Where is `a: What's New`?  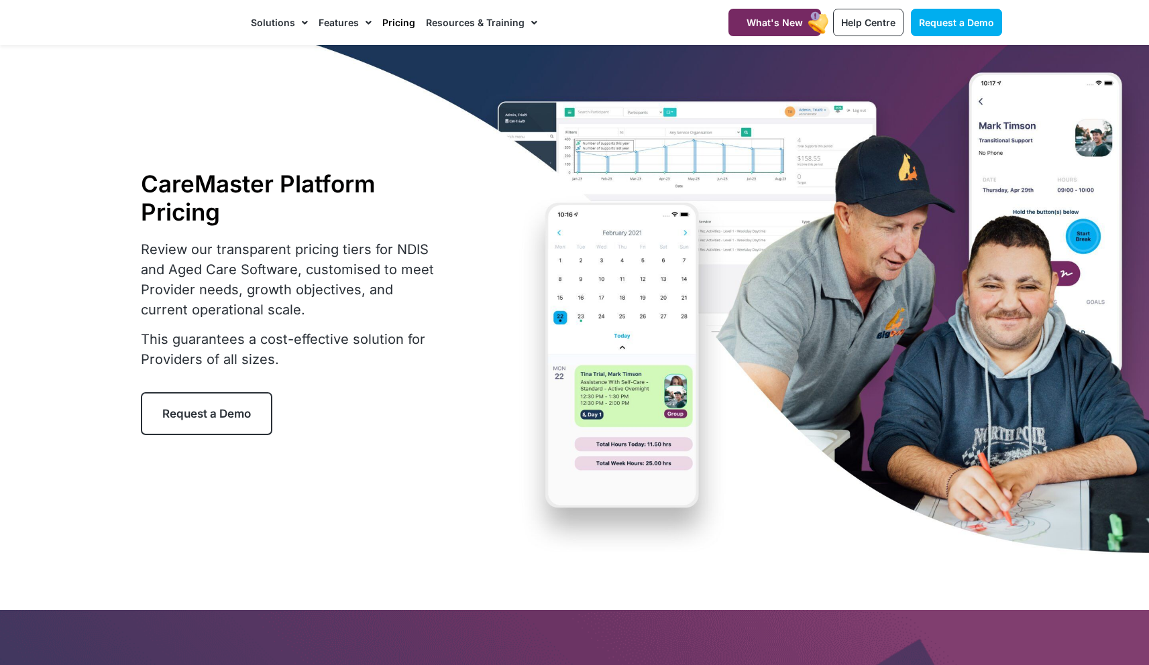 a: What's New is located at coordinates (775, 22).